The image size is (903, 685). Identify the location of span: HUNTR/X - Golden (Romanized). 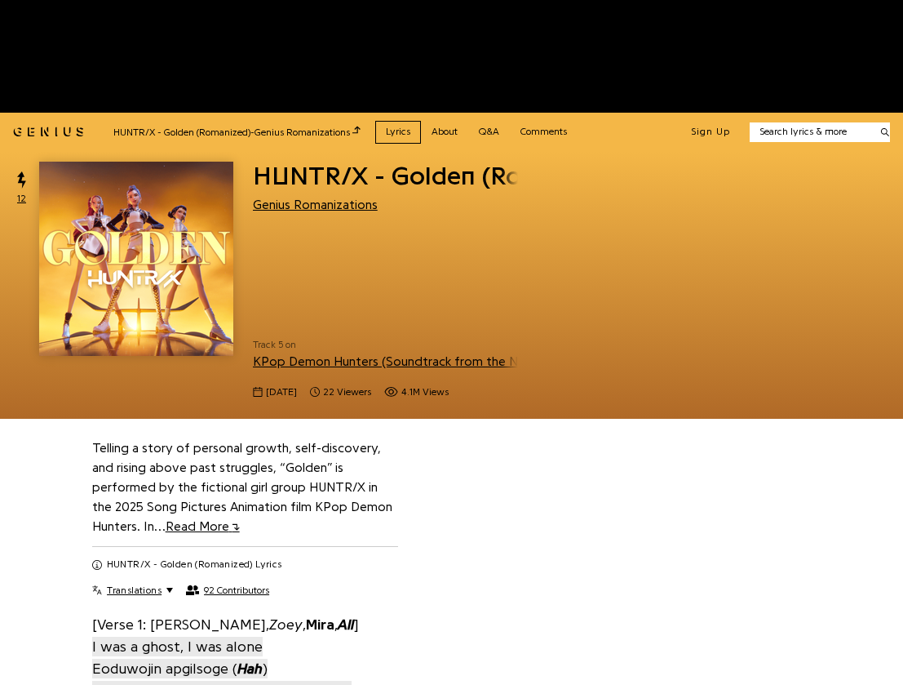
(440, 176).